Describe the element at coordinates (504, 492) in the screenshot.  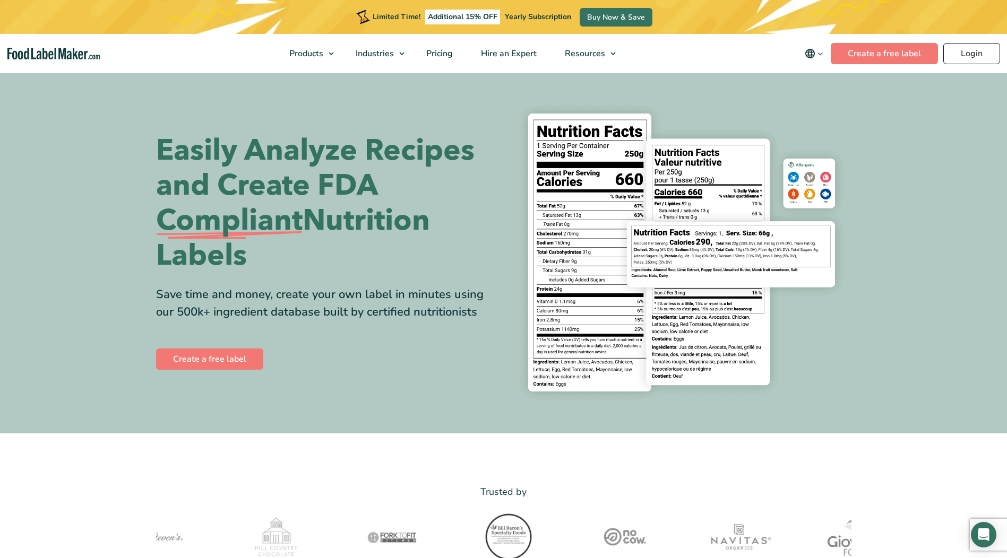
I see `p: Trusted by` at that location.